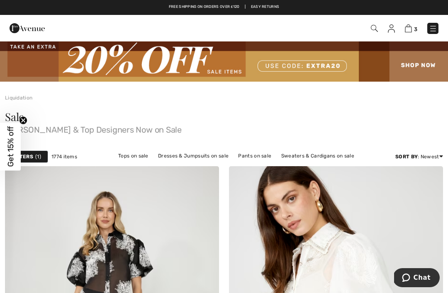 The image size is (448, 293). I want to click on span: 1, so click(38, 157).